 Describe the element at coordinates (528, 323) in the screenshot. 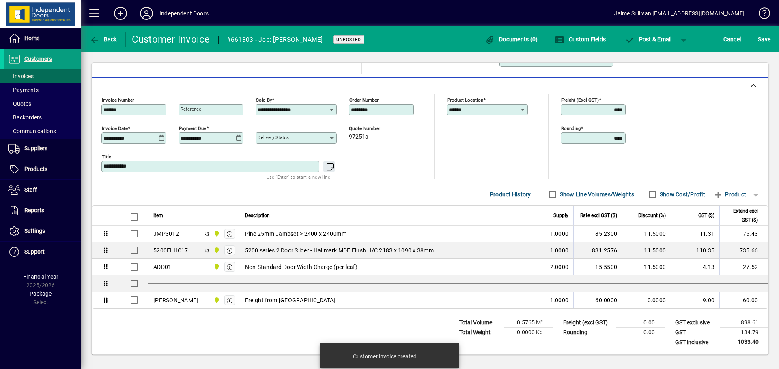

I see `td: 0.5765 M³` at that location.